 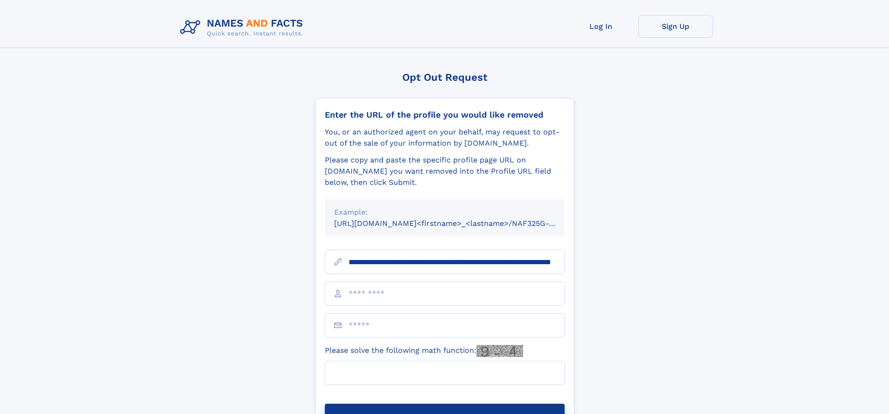 I want to click on div: Opt Out Request, so click(x=445, y=77).